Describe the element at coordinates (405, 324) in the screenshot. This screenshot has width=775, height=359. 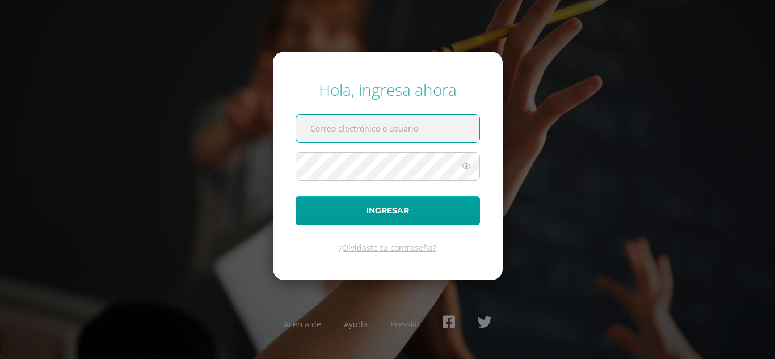
I see `a: Presskit` at that location.